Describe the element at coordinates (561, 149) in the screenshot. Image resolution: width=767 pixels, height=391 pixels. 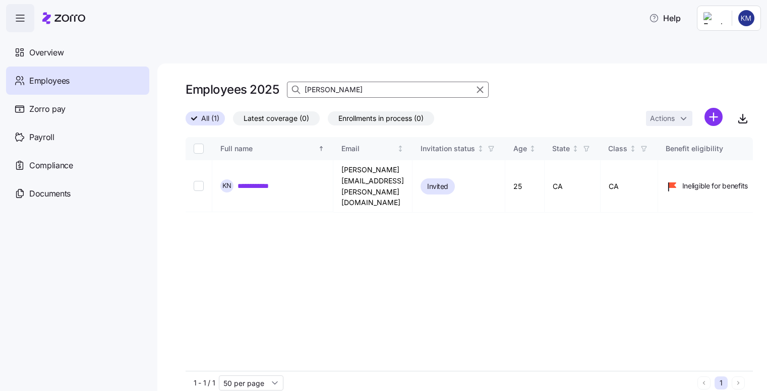
I see `div: State` at that location.